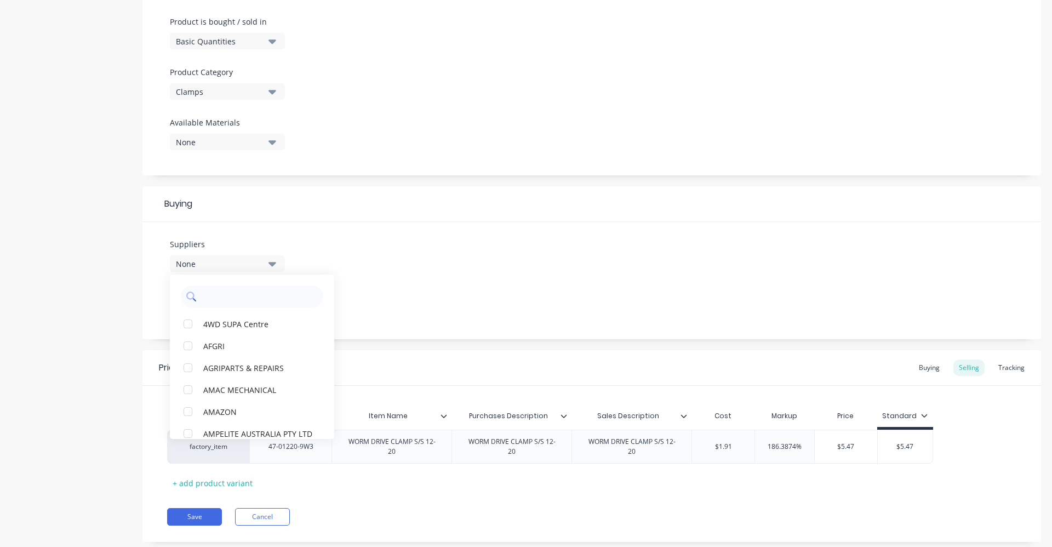 The width and height of the screenshot is (1052, 547). Describe the element at coordinates (291, 447) in the screenshot. I see `div: 47-01220-9W3` at that location.